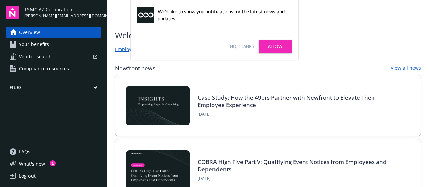  I want to click on a: View all news, so click(406, 68).